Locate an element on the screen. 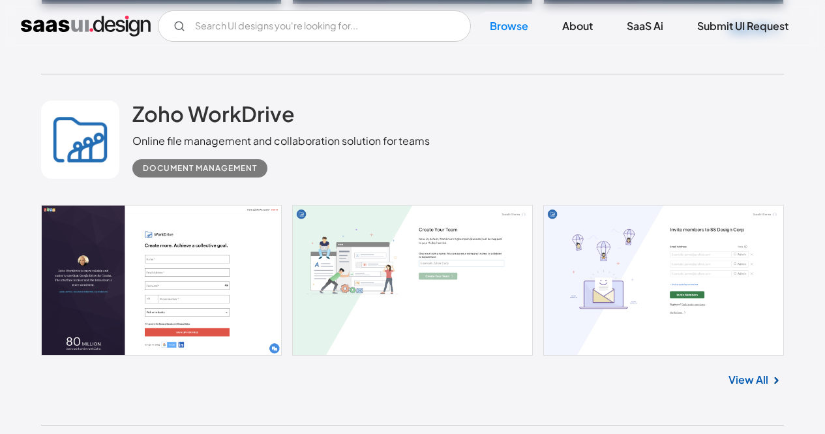  a: Zoho WorkDrive is located at coordinates (213, 117).